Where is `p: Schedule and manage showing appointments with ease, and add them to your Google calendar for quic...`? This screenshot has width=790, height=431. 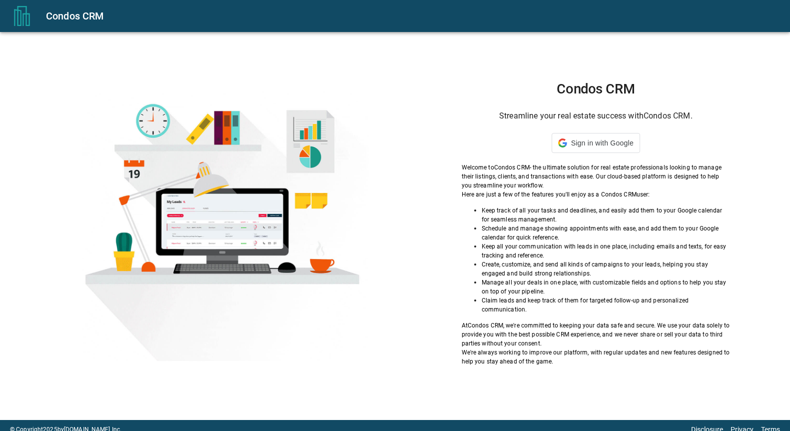 p: Schedule and manage showing appointments with ease, and add them to your Google calendar for quic... is located at coordinates (606, 233).